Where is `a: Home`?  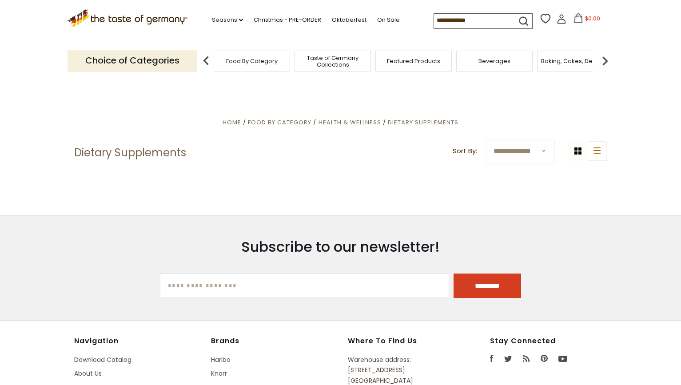
a: Home is located at coordinates (232, 122).